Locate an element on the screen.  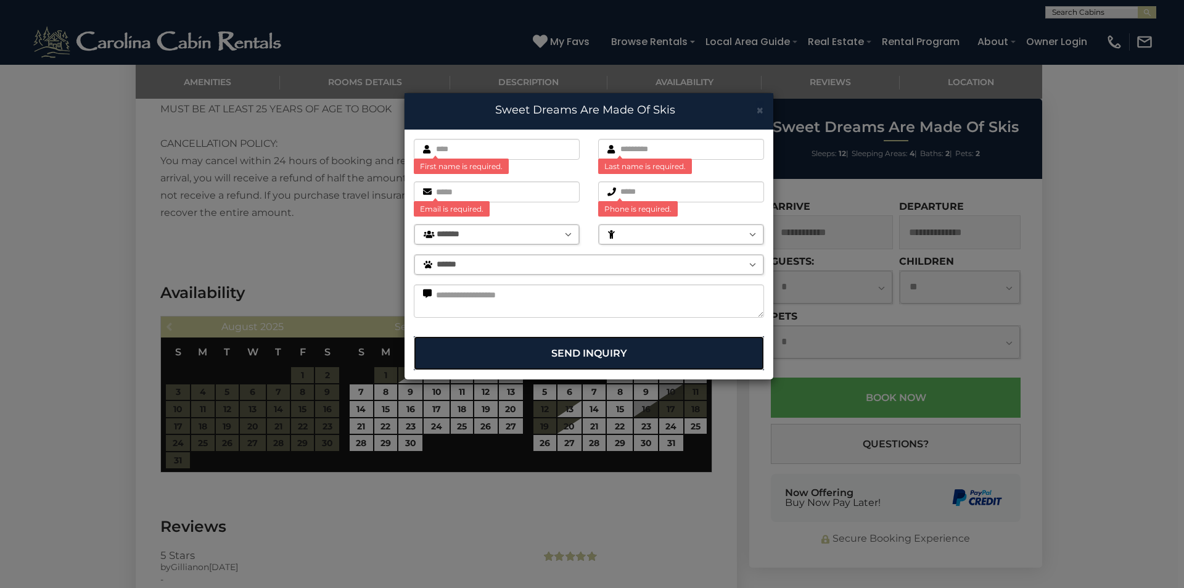
button: Close is located at coordinates (760, 110).